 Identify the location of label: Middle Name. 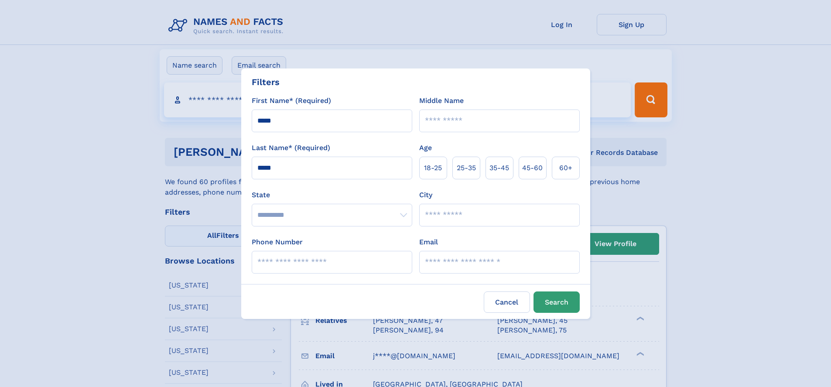
(441, 101).